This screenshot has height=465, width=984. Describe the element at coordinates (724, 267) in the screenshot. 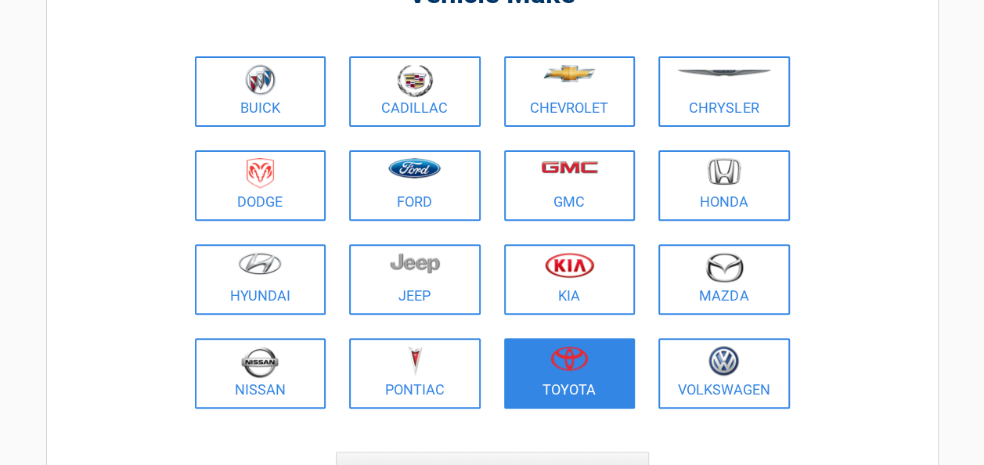

I see `img: mazda` at that location.